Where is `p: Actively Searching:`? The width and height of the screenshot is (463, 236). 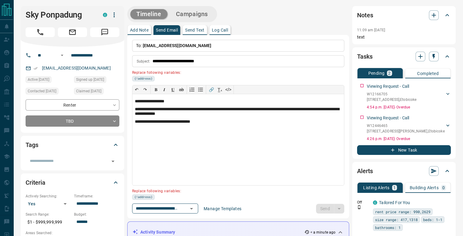 p: Actively Searching: is located at coordinates (48, 196).